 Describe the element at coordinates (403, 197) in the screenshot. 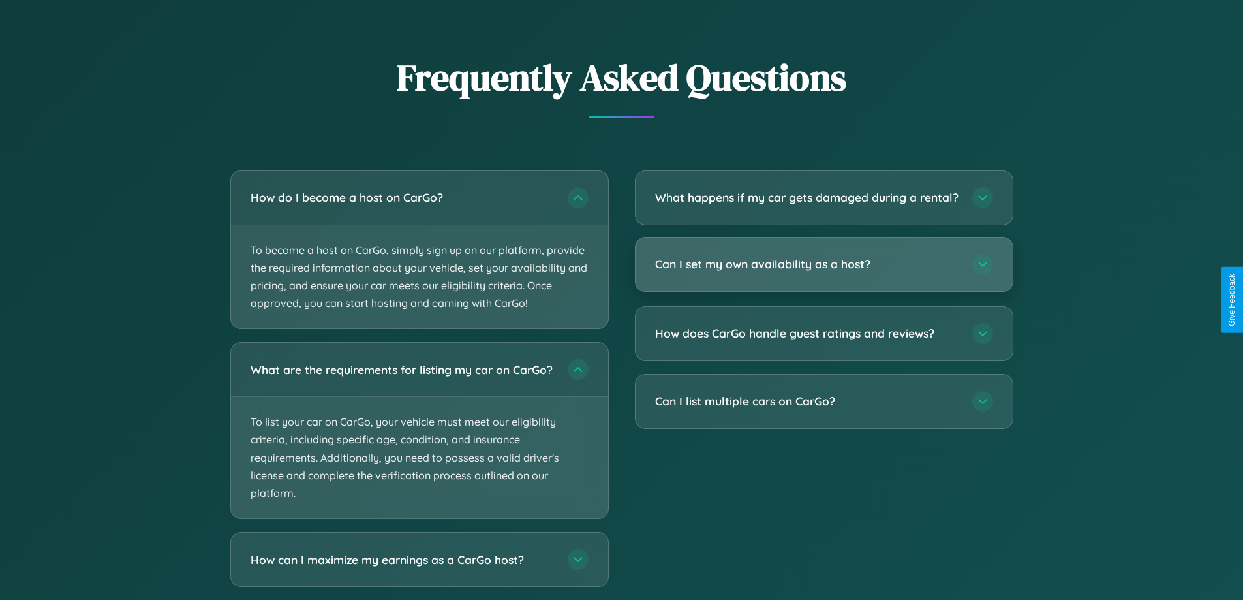

I see `h3: How do I become a host on CarGo?` at that location.